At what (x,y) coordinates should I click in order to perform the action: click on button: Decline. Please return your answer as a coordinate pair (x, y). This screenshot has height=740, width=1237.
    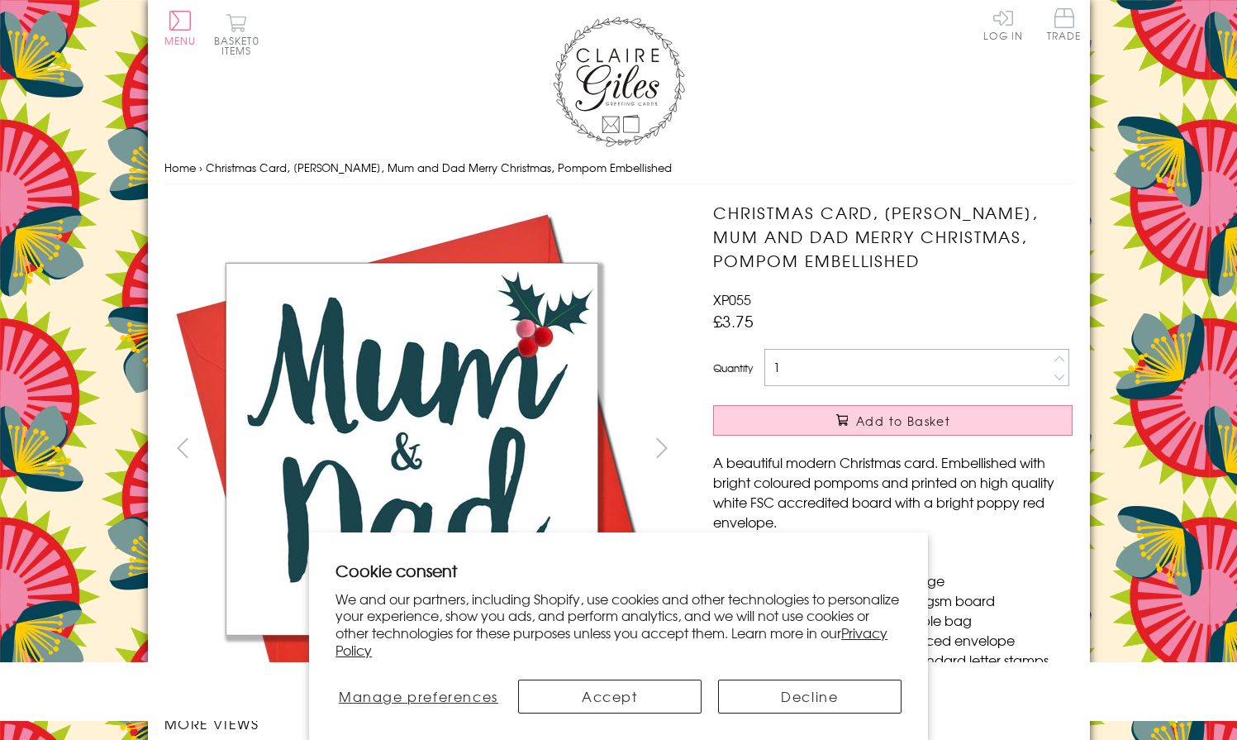
    Looking at the image, I should click on (810, 696).